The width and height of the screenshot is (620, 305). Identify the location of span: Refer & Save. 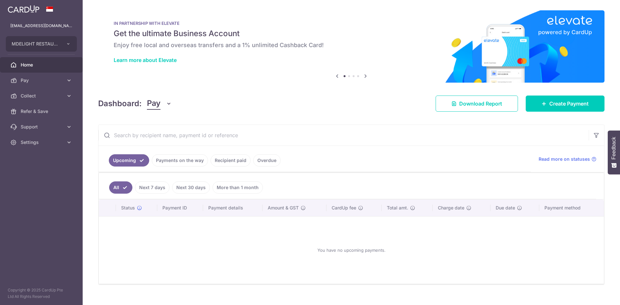
(42, 111).